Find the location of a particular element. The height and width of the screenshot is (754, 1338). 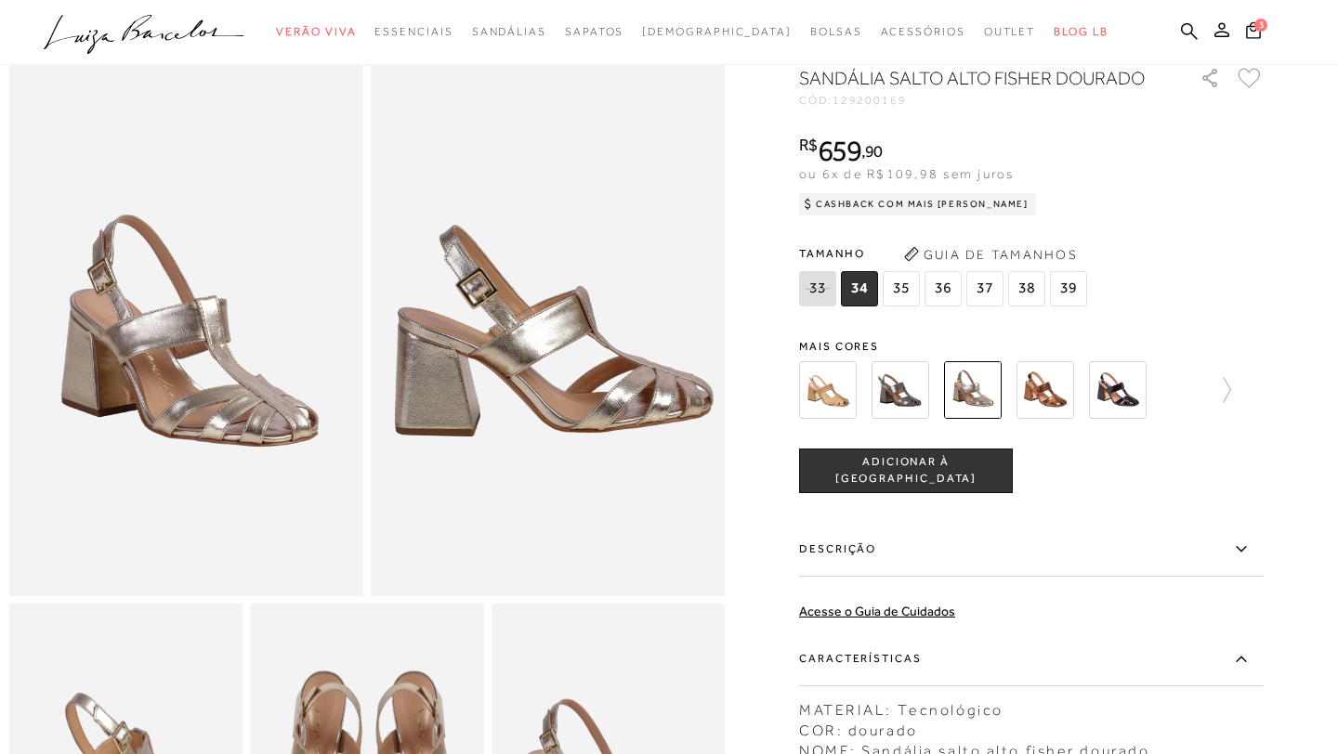

span: Essenciais is located at coordinates (413, 32).